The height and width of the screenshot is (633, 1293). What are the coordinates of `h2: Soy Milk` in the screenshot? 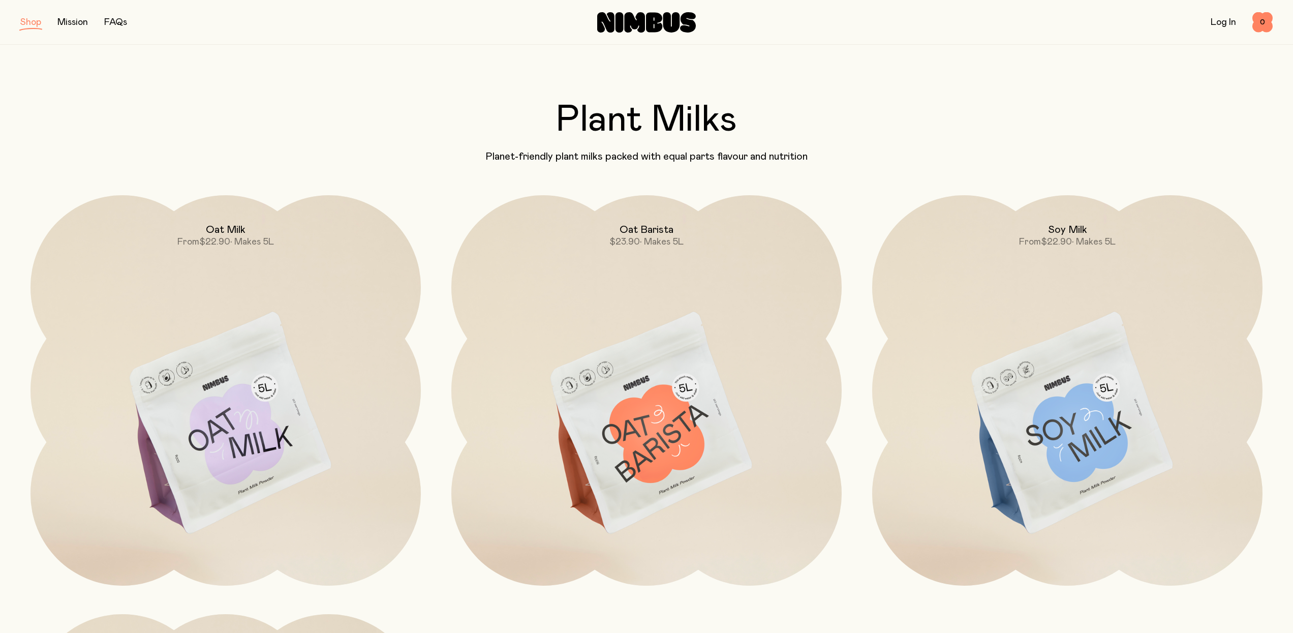 It's located at (1068, 230).